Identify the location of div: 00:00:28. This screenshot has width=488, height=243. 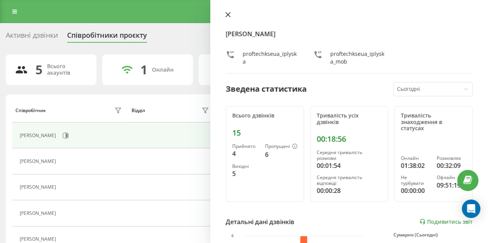
(349, 191).